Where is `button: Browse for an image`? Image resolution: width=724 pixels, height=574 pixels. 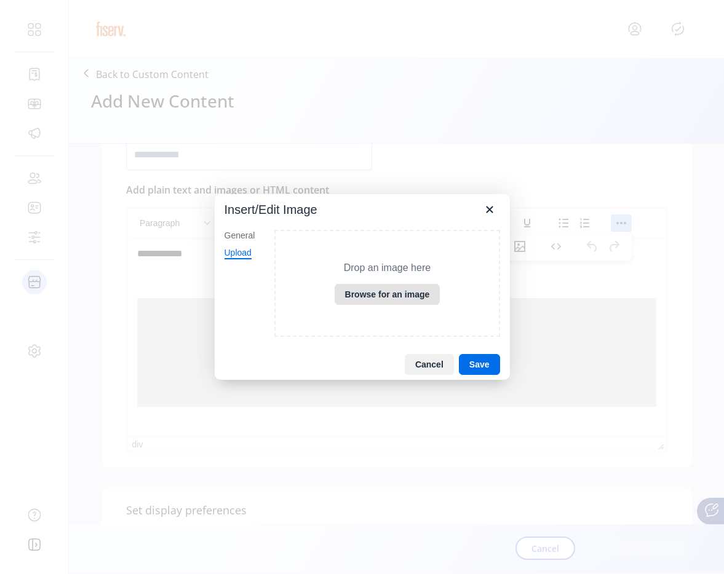
button: Browse for an image is located at coordinates (387, 294).